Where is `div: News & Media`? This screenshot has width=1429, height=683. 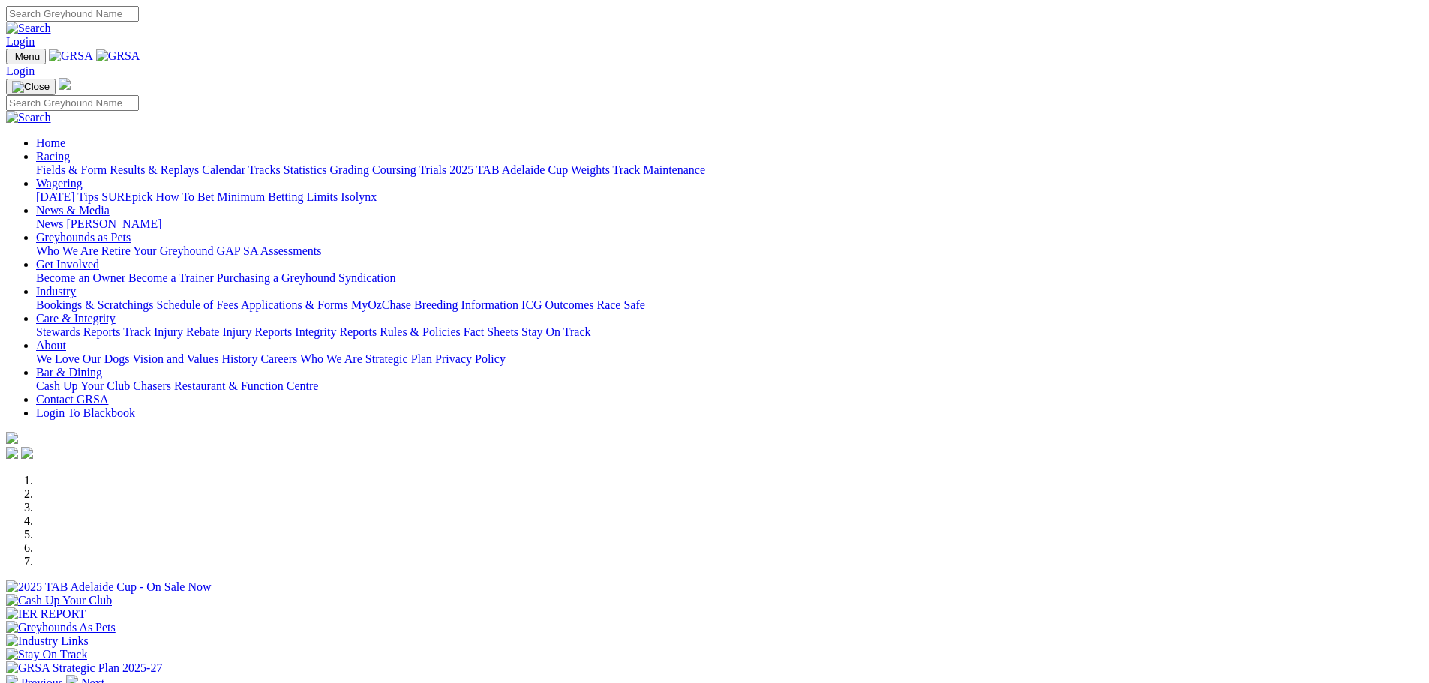
div: News & Media is located at coordinates (729, 224).